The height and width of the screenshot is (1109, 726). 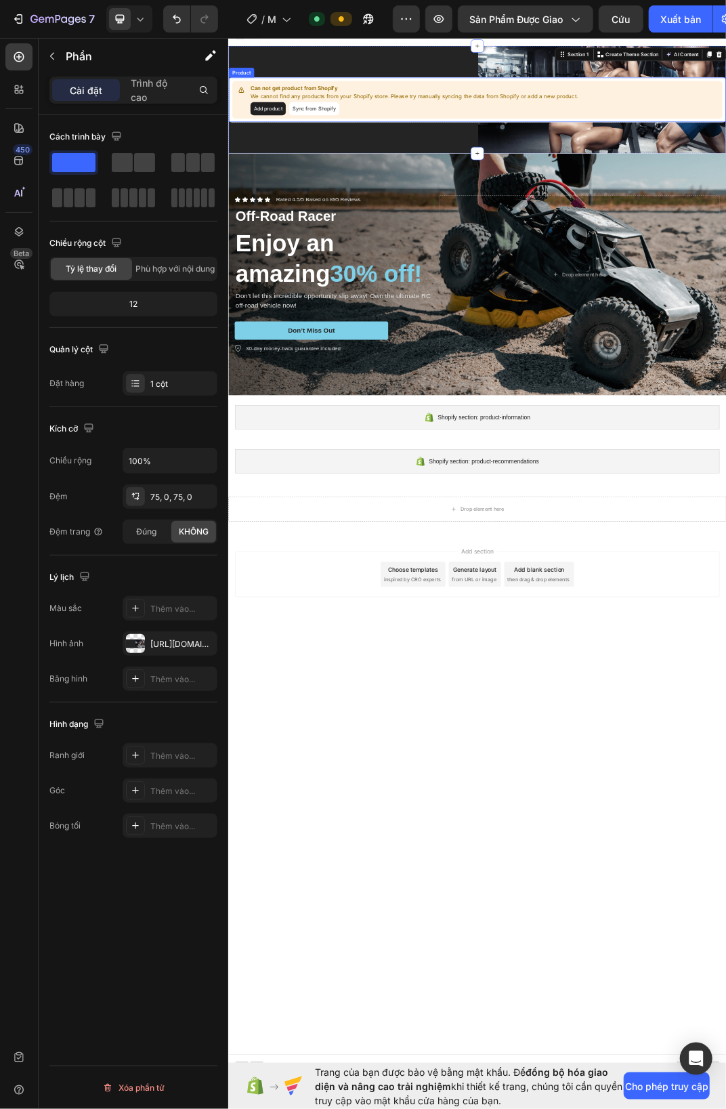 I want to click on button: Sản phẩm được giao, so click(x=526, y=19).